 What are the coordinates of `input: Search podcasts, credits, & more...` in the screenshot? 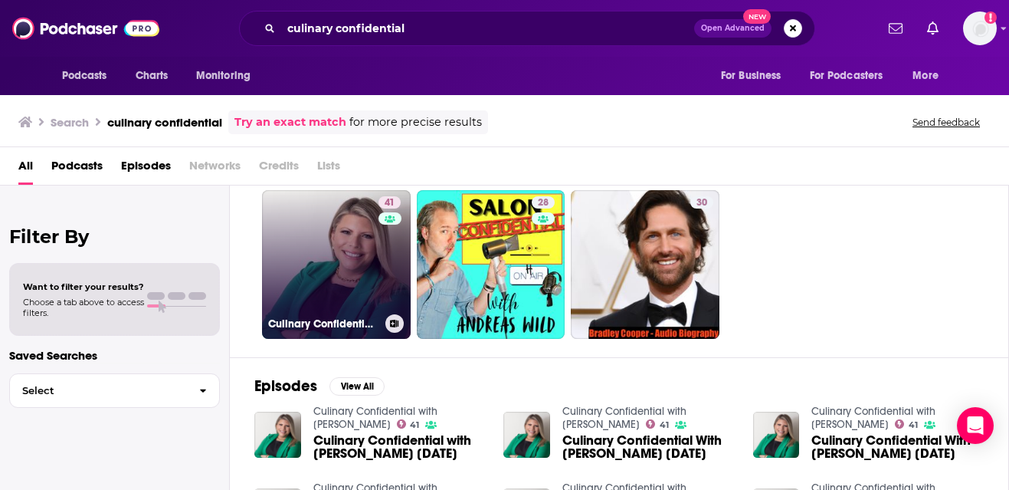 It's located at (487, 28).